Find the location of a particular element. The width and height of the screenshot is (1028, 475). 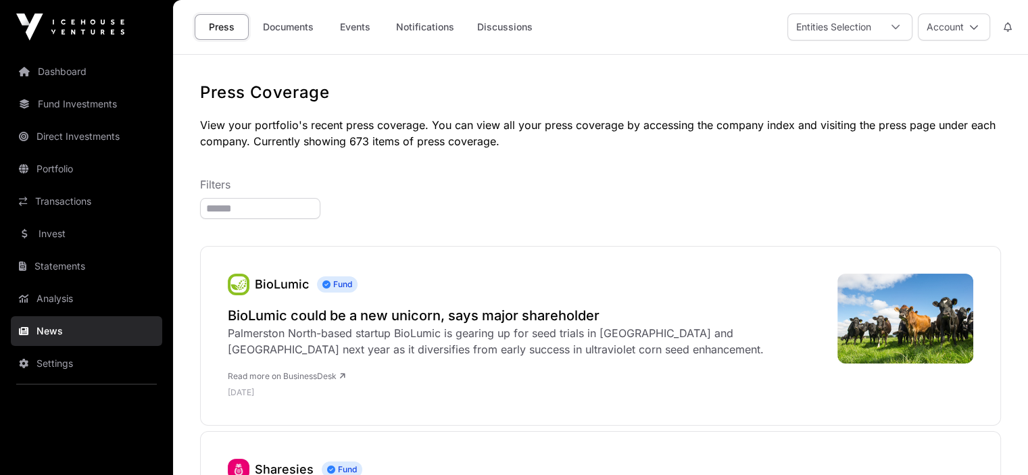

button: Account is located at coordinates (953, 27).